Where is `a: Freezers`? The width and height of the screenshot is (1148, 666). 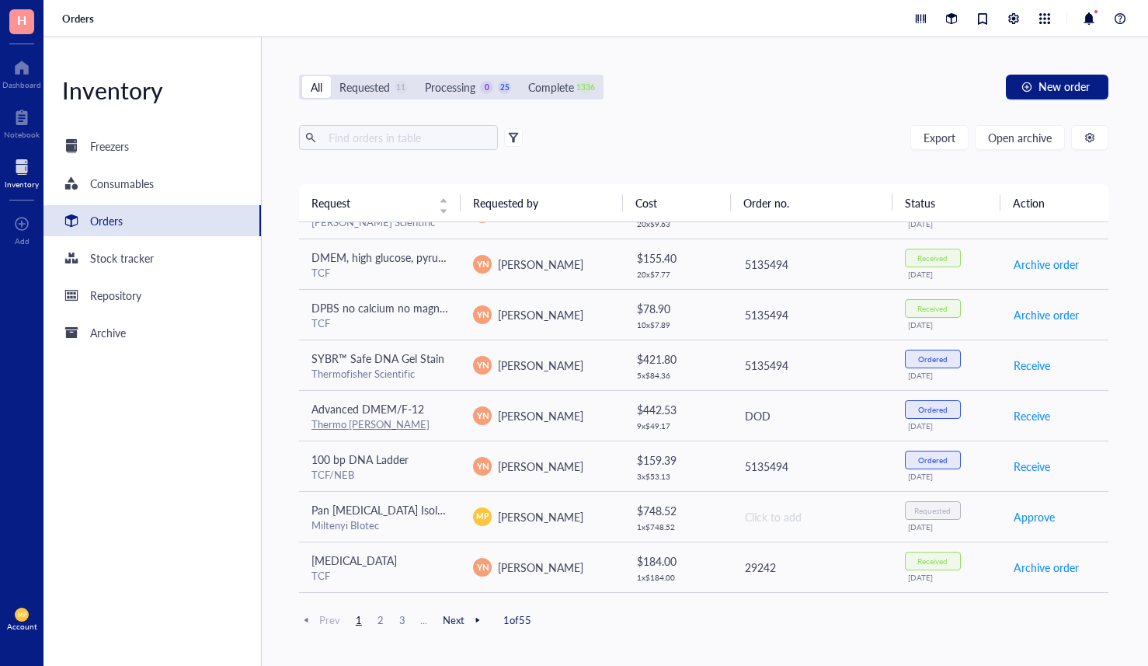
a: Freezers is located at coordinates (152, 146).